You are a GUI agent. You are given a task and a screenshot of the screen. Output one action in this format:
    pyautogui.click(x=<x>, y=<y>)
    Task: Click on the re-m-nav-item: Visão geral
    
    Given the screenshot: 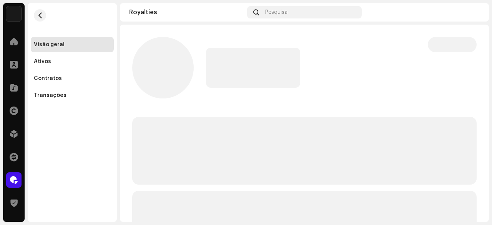 What is the action you would take?
    pyautogui.click(x=72, y=45)
    